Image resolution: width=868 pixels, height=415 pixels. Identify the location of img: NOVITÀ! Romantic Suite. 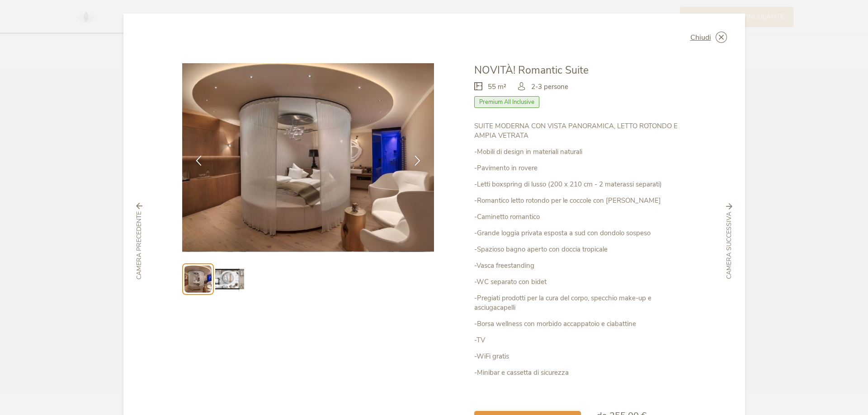
(308, 158).